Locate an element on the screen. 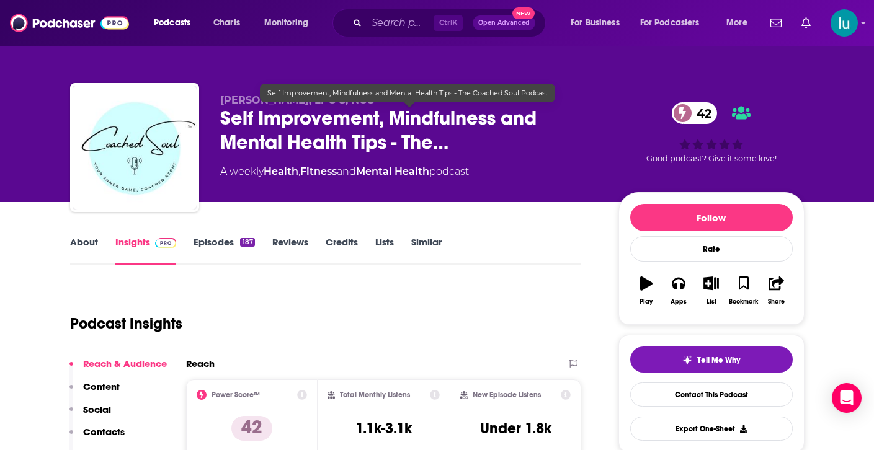  span: For Podcasters is located at coordinates (670, 23).